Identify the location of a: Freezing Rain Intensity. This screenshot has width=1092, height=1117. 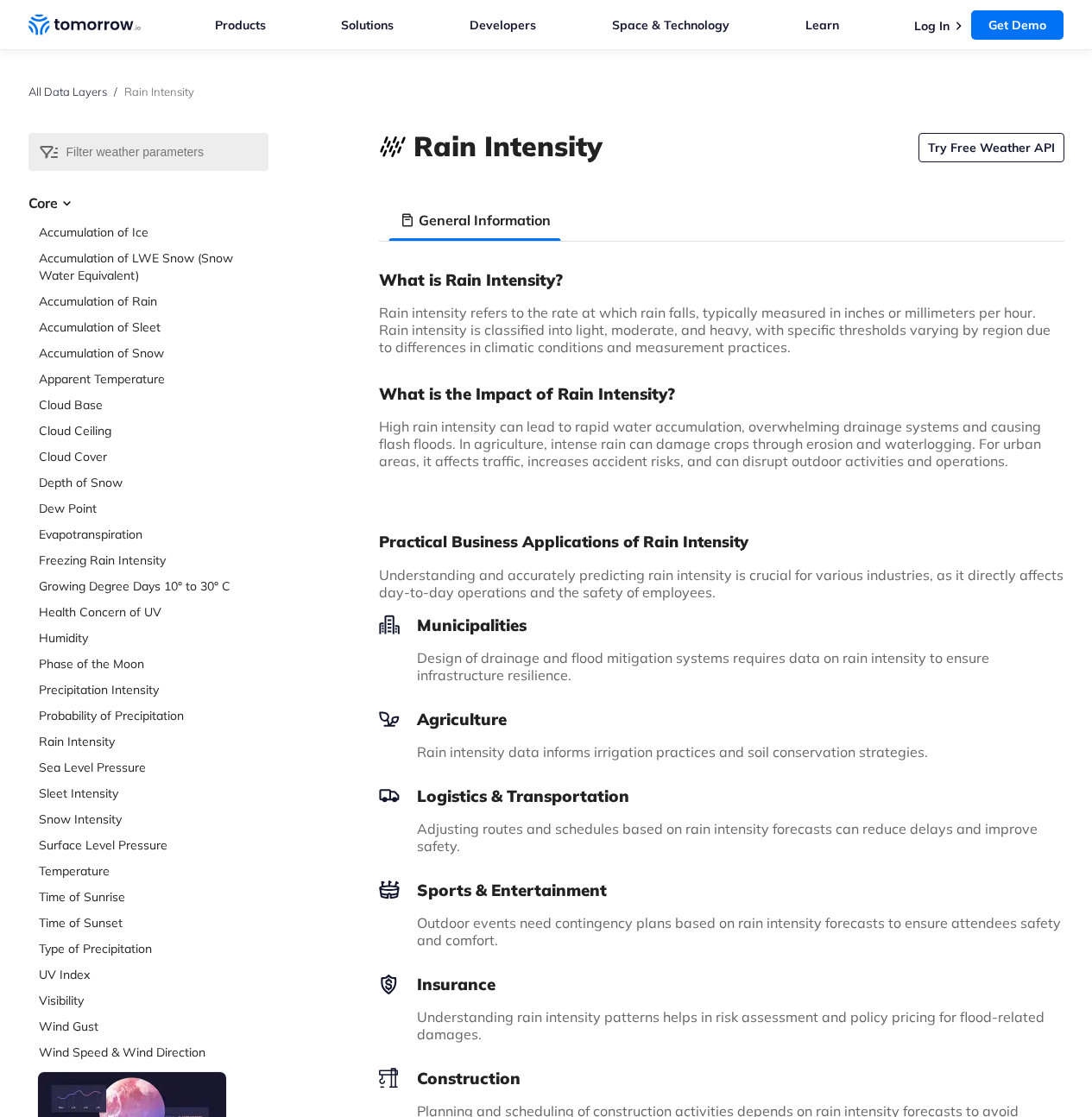
(154, 560).